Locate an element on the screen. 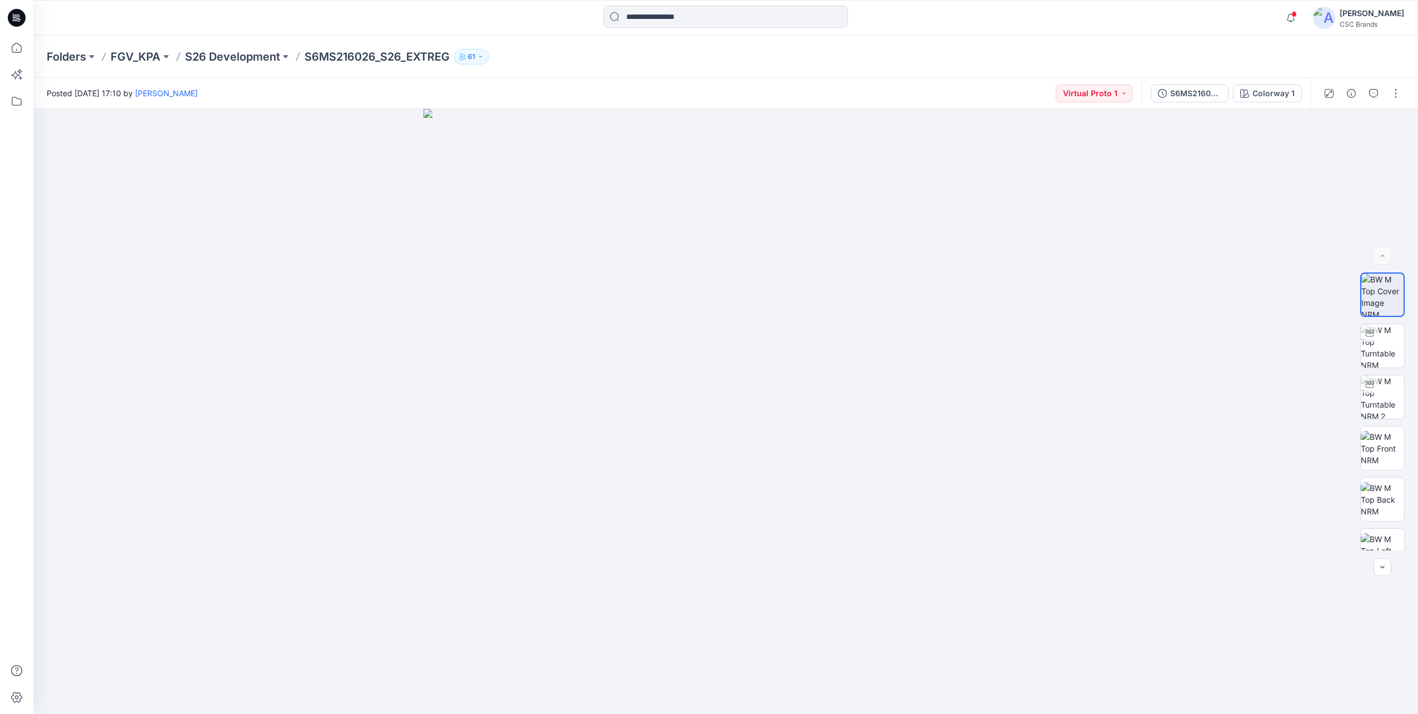 The width and height of the screenshot is (1418, 714). a: S26 Development is located at coordinates (232, 57).